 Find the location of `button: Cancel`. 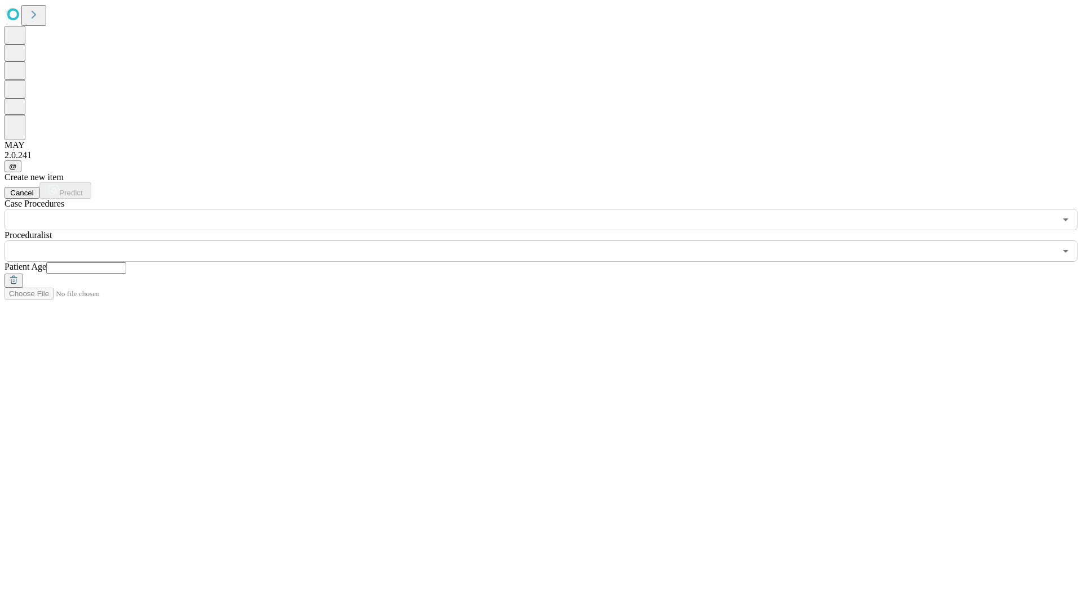

button: Cancel is located at coordinates (22, 193).